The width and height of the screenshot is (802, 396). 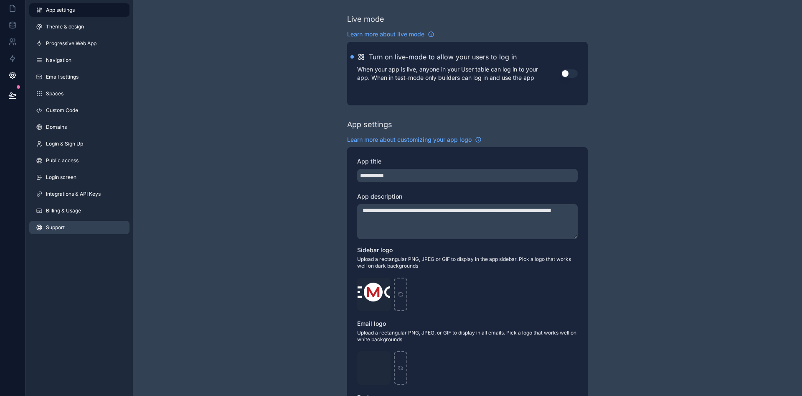 I want to click on div: App settings, so click(x=370, y=125).